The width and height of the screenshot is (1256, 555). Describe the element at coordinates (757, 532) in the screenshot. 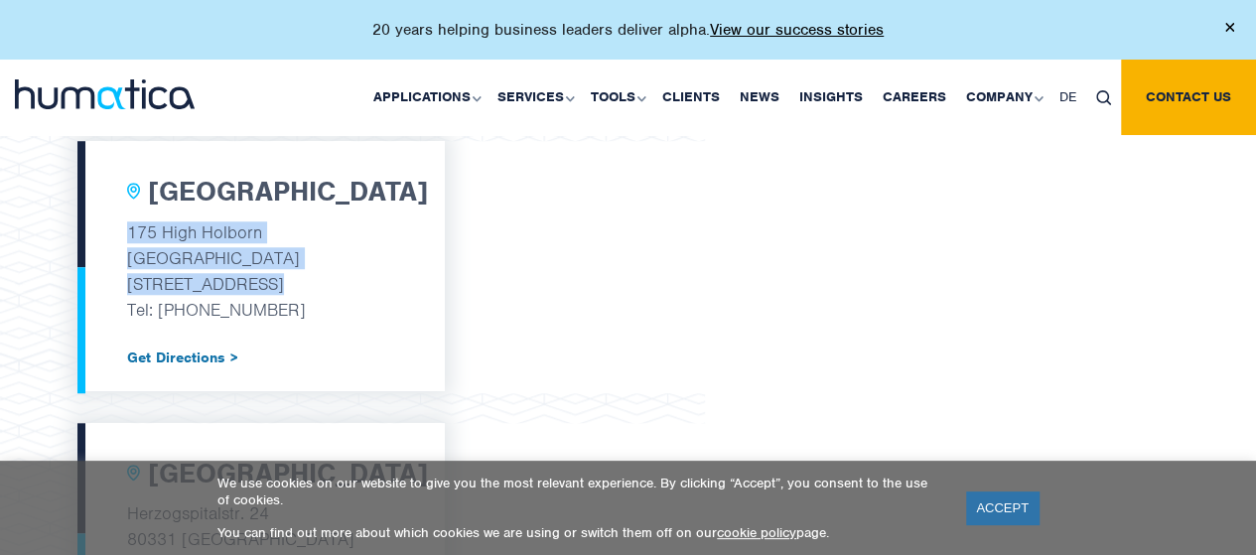

I see `a: cookie policy` at that location.